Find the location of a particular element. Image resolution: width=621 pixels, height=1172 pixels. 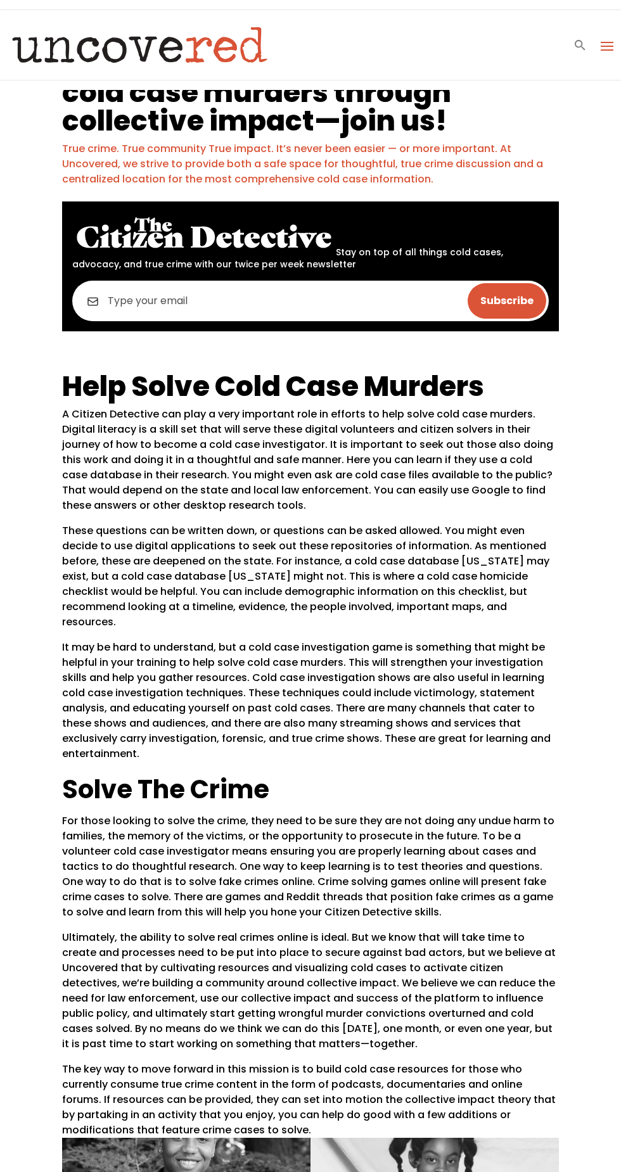

p: These questions can be written down, or questions can be asked allowed. You might even decide to ... is located at coordinates (310, 581).